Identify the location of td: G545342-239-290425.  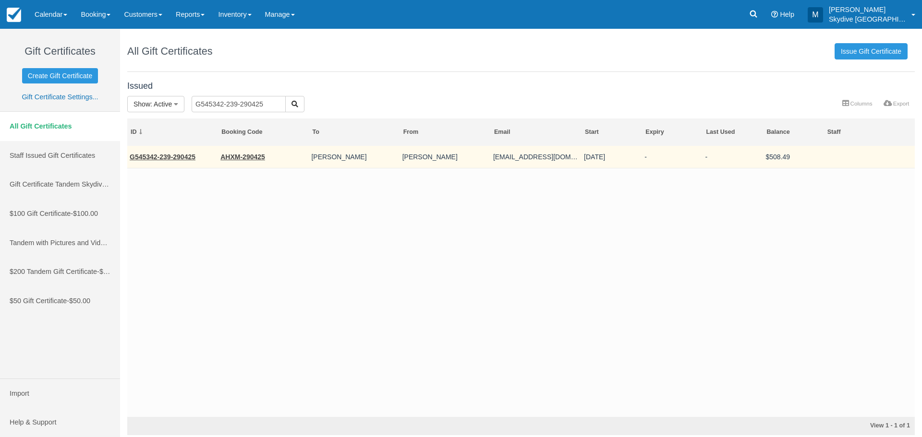
(172, 157).